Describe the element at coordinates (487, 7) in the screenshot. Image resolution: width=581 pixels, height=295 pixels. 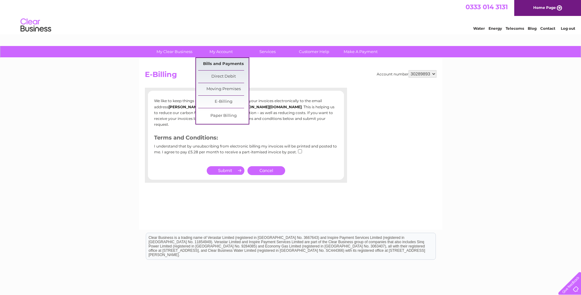
I see `span: 0333 014 3131` at that location.